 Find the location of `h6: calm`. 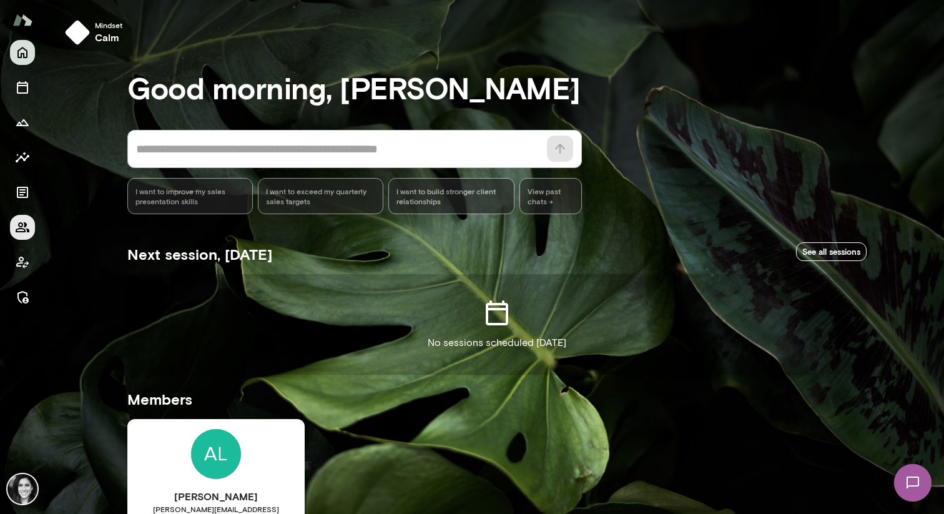

h6: calm is located at coordinates (109, 37).